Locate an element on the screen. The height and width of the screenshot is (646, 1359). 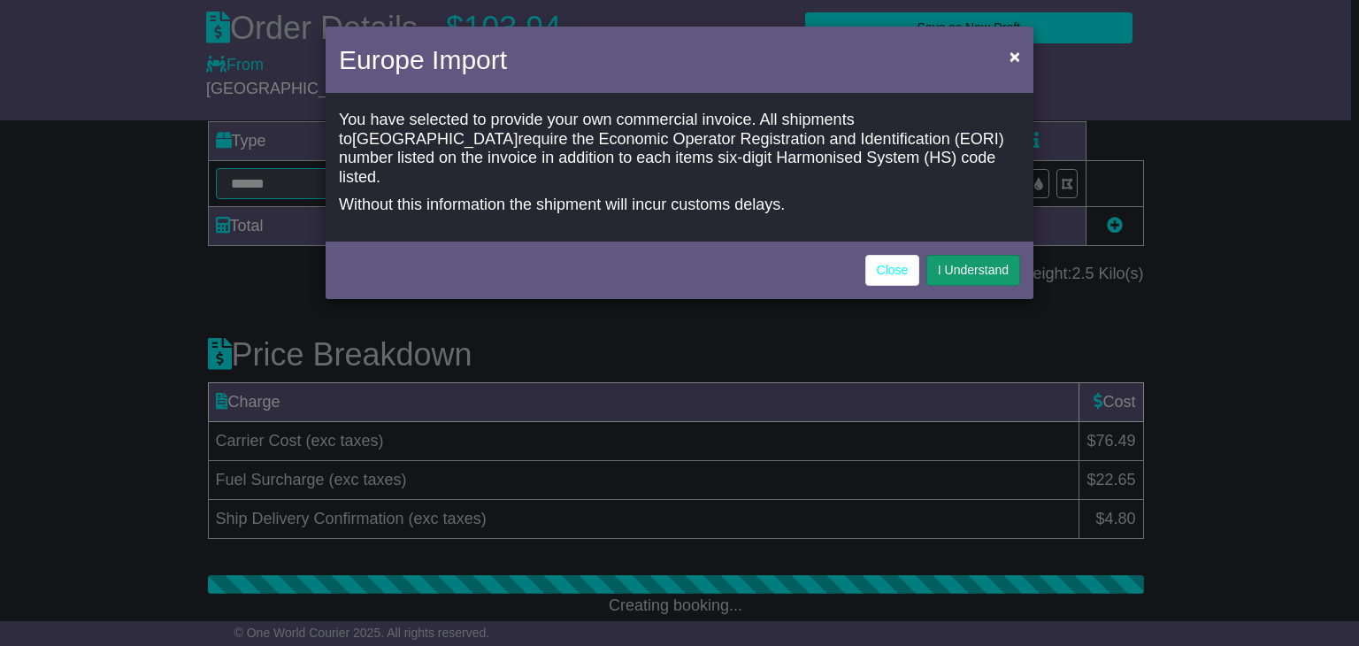
p: Without this information the shipment will incur customs delays. is located at coordinates (680, 205).